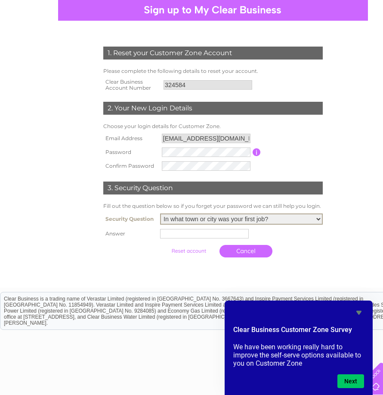  I want to click on input: Information, so click(257, 152).